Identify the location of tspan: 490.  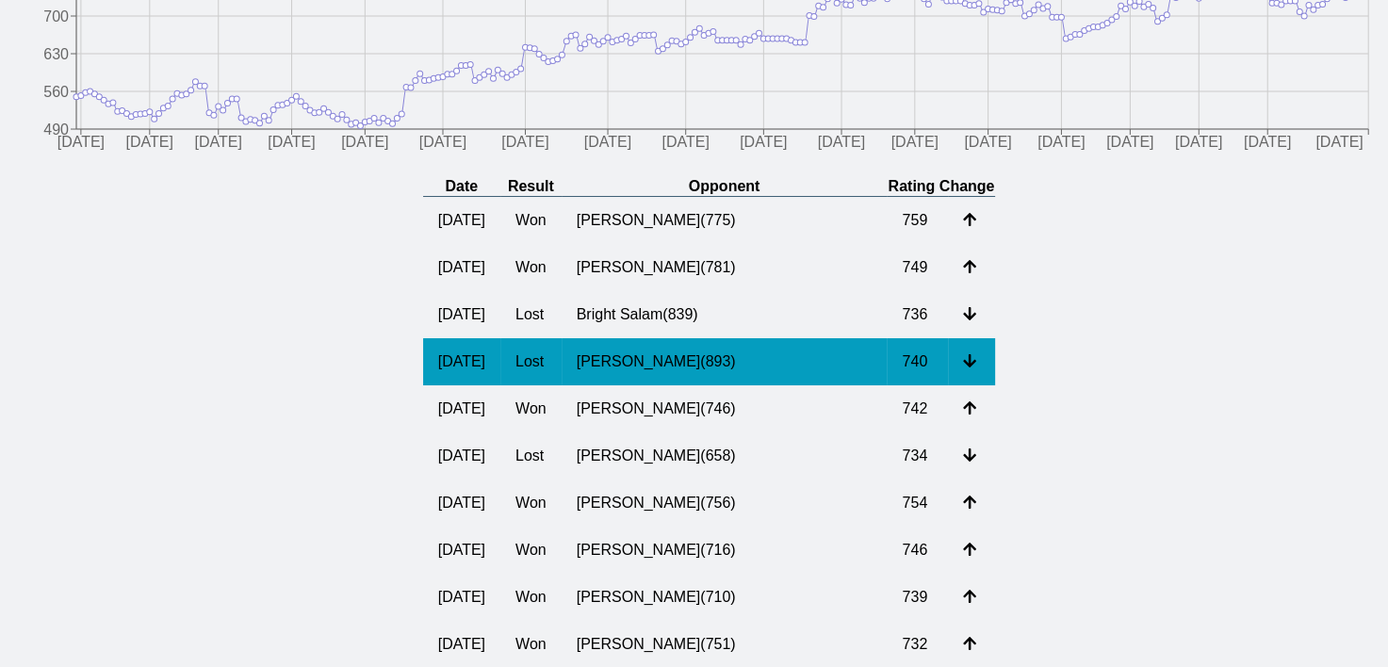
(56, 129).